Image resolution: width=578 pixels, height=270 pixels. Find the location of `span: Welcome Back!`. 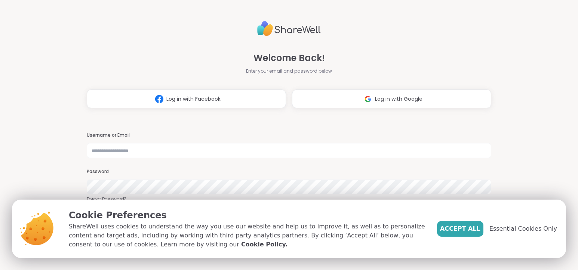

span: Welcome Back! is located at coordinates (289, 58).